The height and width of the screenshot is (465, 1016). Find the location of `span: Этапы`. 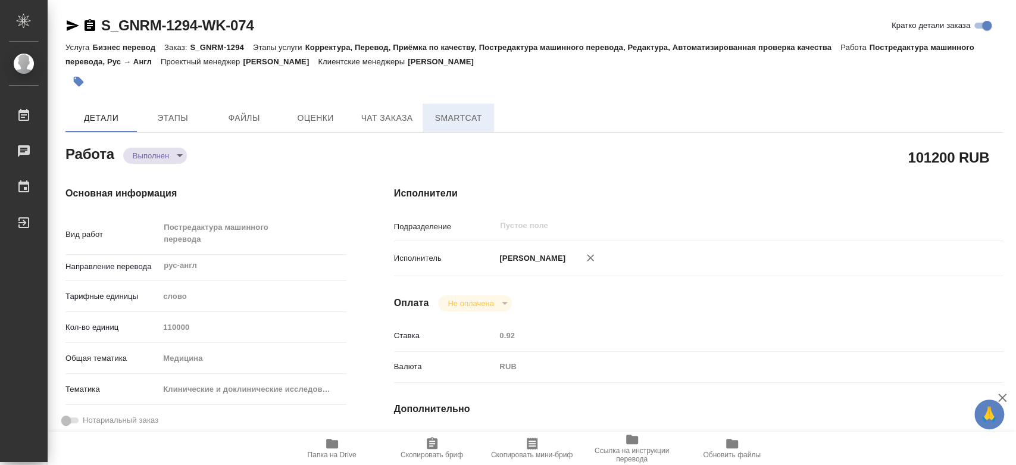

span: Этапы is located at coordinates (173, 118).